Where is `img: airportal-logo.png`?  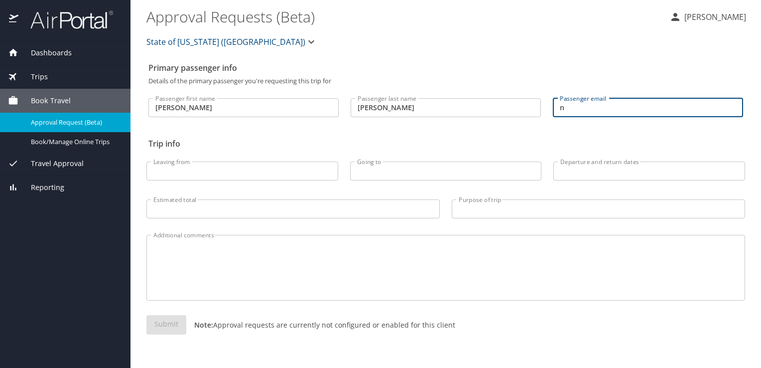
img: airportal-logo.png is located at coordinates (66, 19).